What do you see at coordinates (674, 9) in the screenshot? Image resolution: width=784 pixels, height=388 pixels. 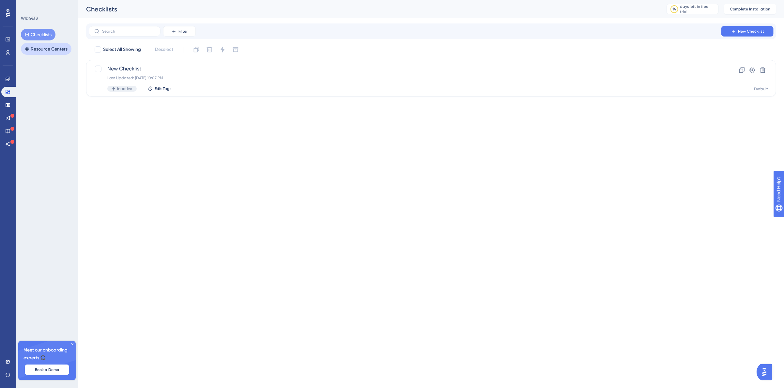 I see `div: 14` at bounding box center [674, 9].